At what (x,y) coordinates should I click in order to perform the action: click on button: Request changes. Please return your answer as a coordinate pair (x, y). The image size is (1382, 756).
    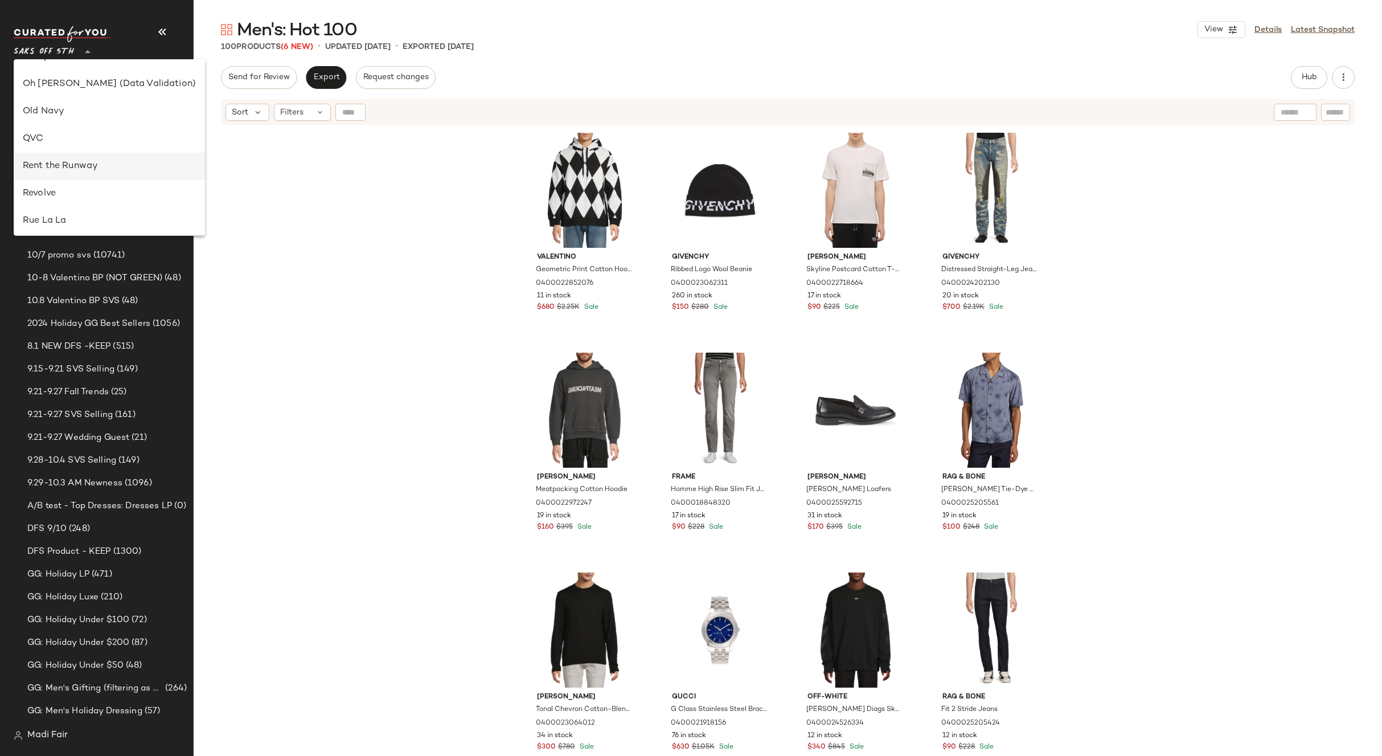
    Looking at the image, I should click on (396, 77).